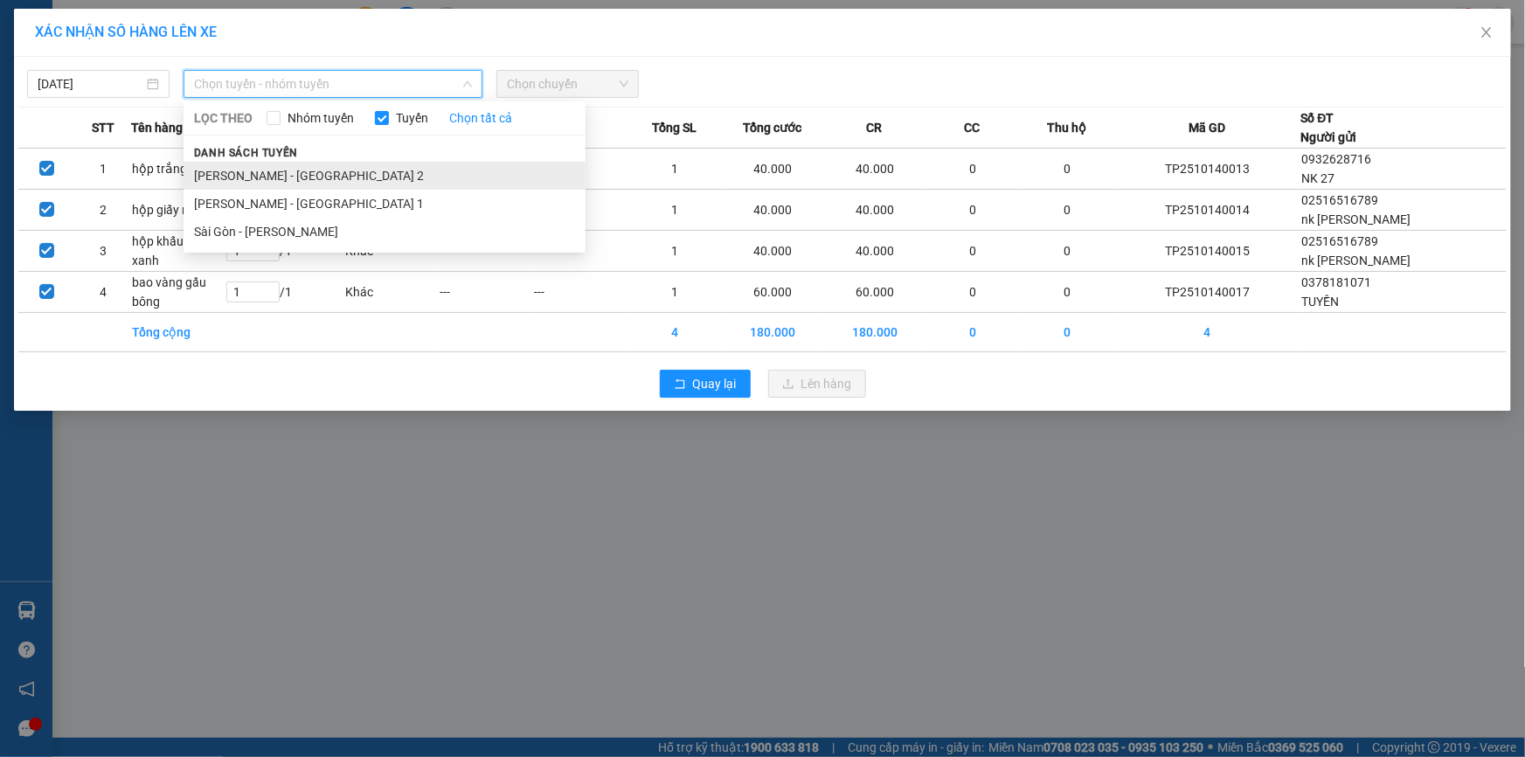  Describe the element at coordinates (1337, 282) in the screenshot. I see `span: 0378181071` at that location.